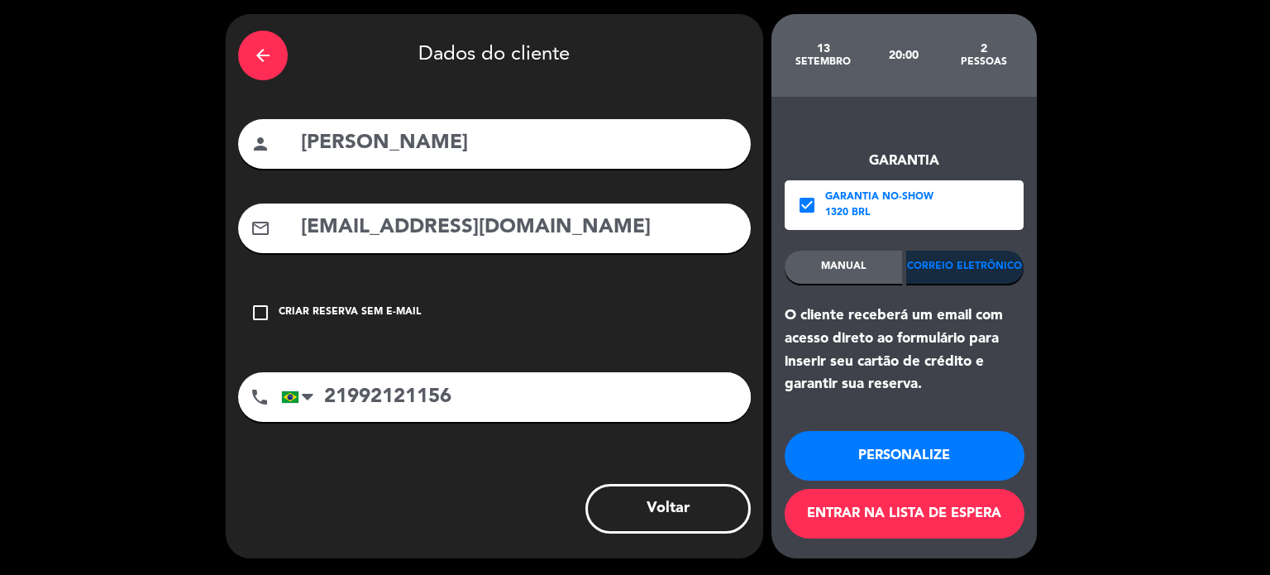  Describe the element at coordinates (807, 205) in the screenshot. I see `i: check_box` at that location.